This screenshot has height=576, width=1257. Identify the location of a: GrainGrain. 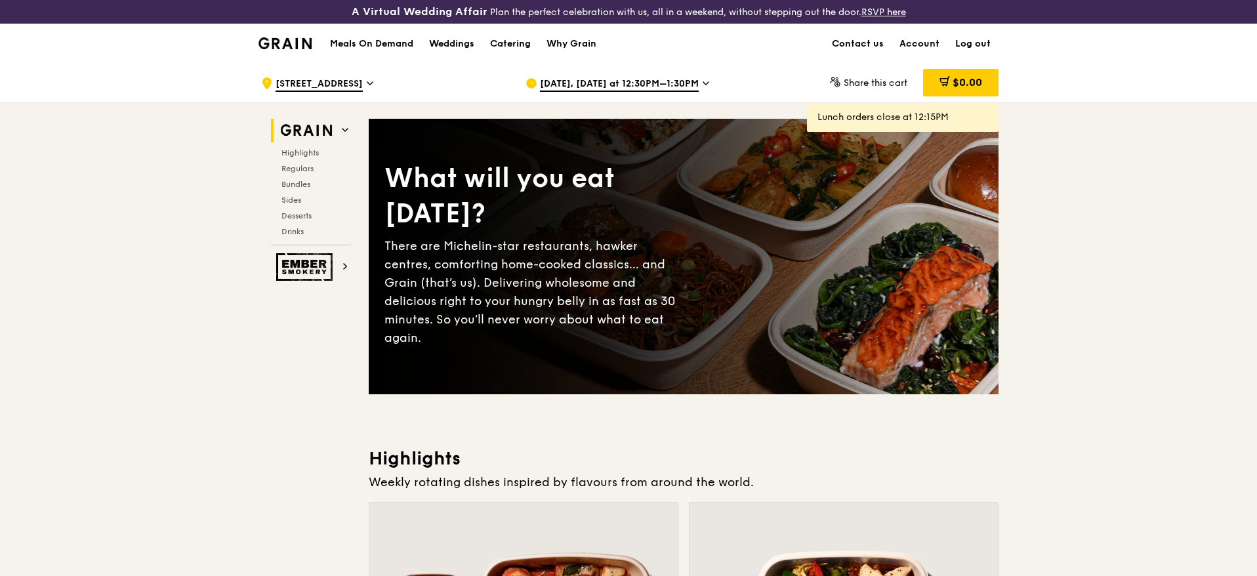
(285, 43).